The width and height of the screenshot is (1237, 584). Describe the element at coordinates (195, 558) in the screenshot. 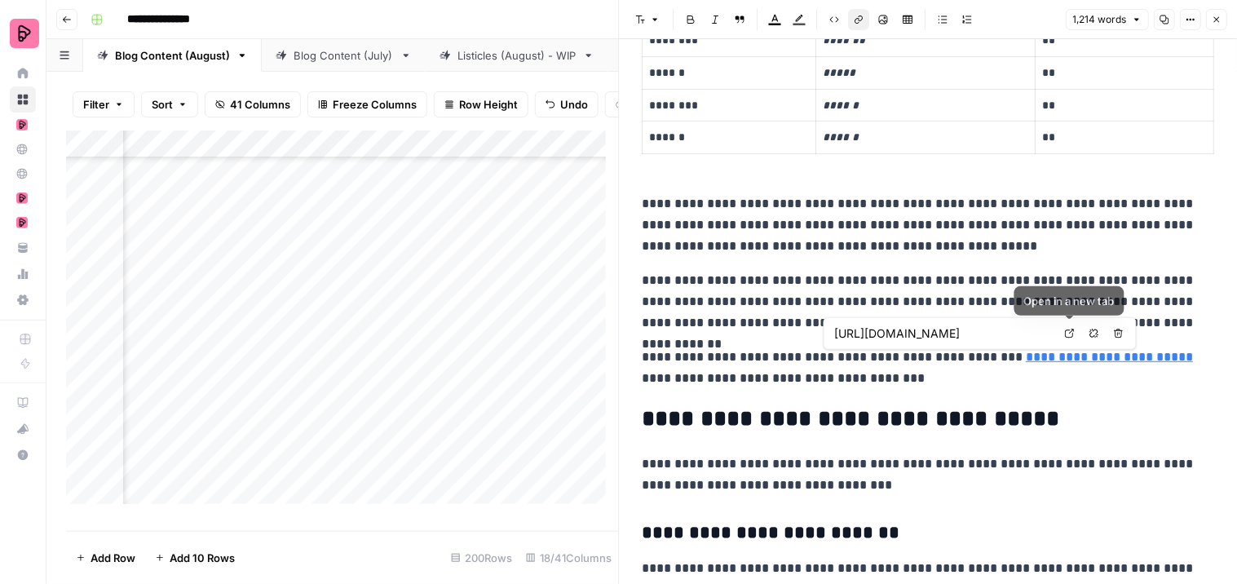

I see `button: Add 10 Rows` at that location.